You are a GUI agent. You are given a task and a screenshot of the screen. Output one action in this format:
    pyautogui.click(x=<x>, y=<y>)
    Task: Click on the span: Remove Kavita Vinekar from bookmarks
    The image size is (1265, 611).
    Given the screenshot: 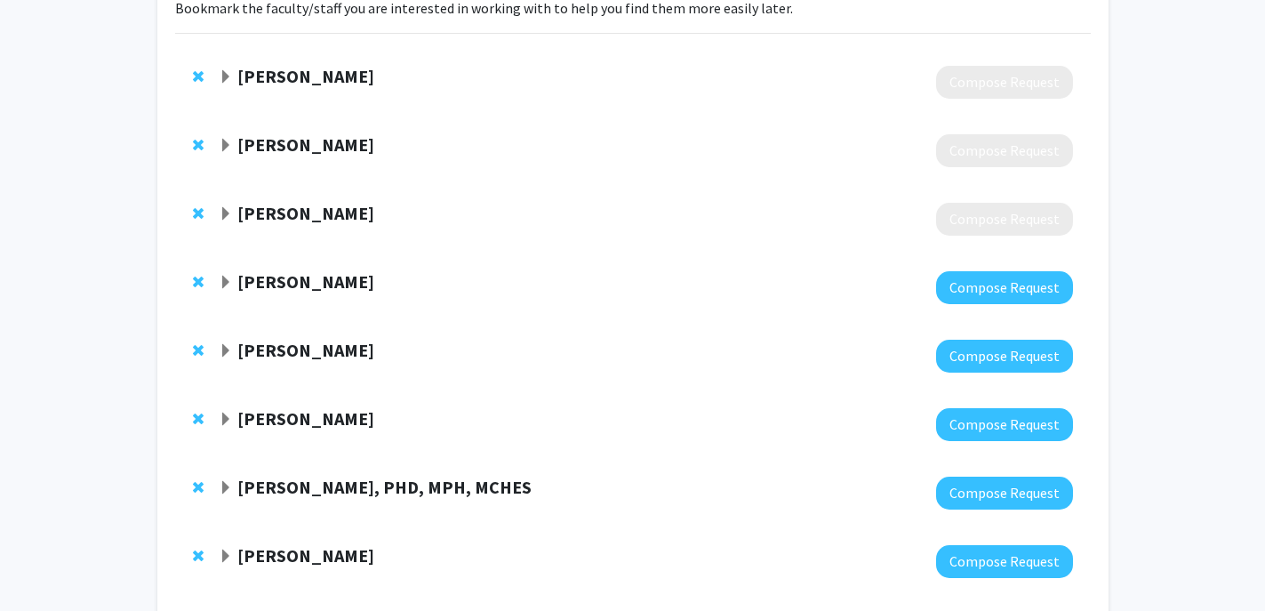 What is the action you would take?
    pyautogui.click(x=198, y=213)
    